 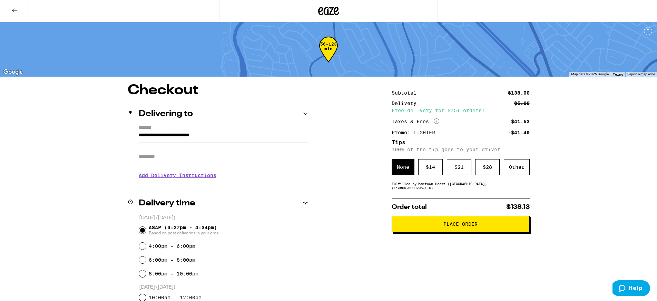 What do you see at coordinates (172, 246) in the screenshot?
I see `label: 4:00pm - 6:00pm` at bounding box center [172, 246].